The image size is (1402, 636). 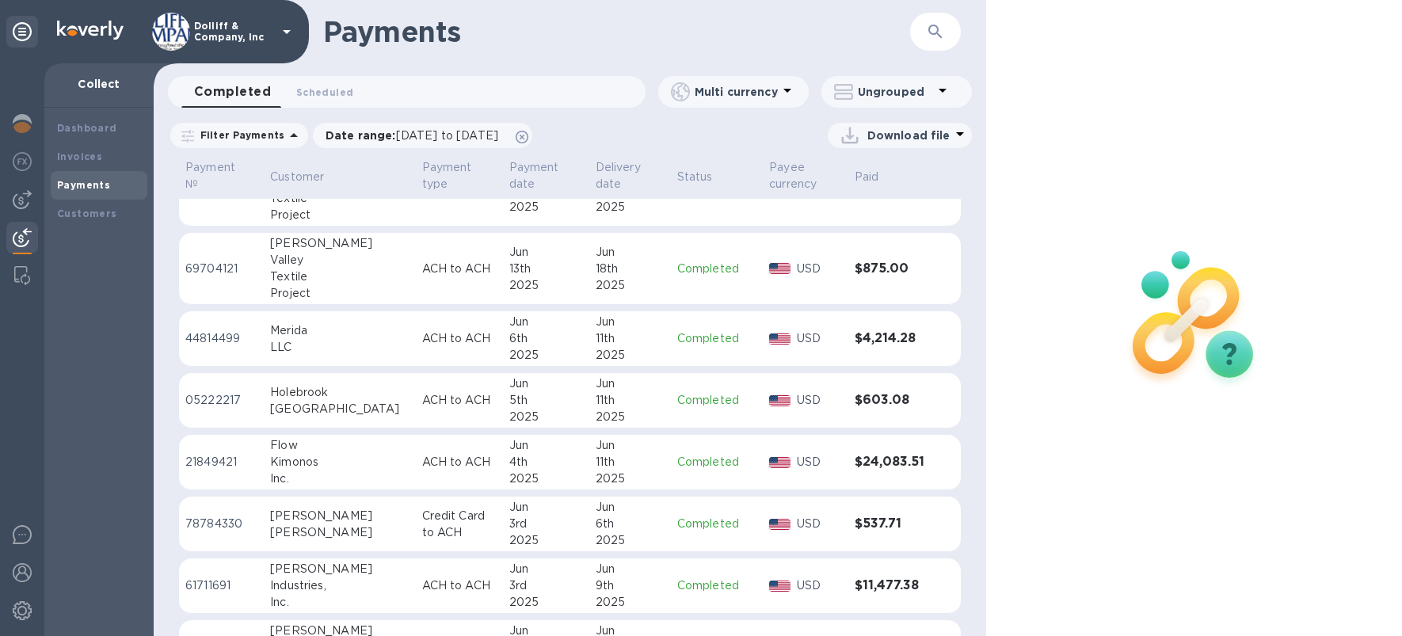 I want to click on p: 69704121, so click(x=221, y=269).